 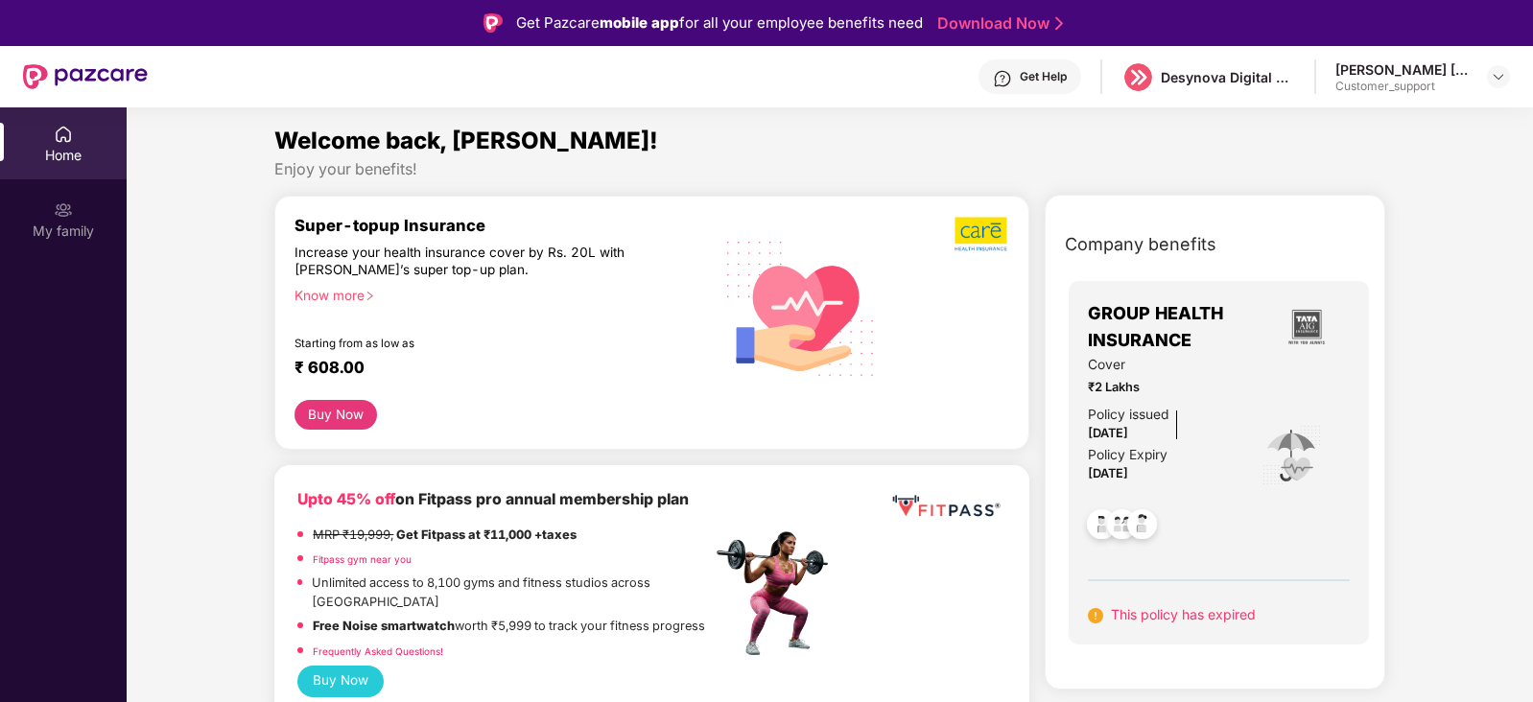 I want to click on div: Starting from as low as, so click(x=461, y=343).